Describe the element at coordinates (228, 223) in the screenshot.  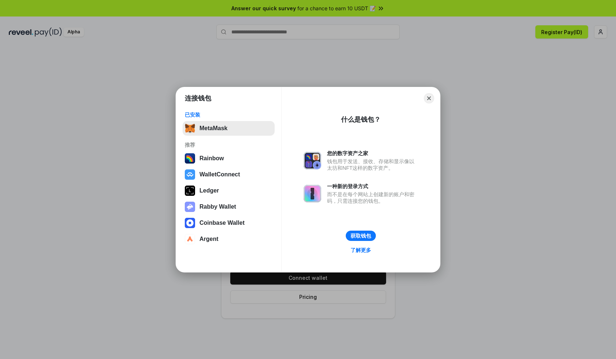
I see `button: Coinbase Wallet` at that location.